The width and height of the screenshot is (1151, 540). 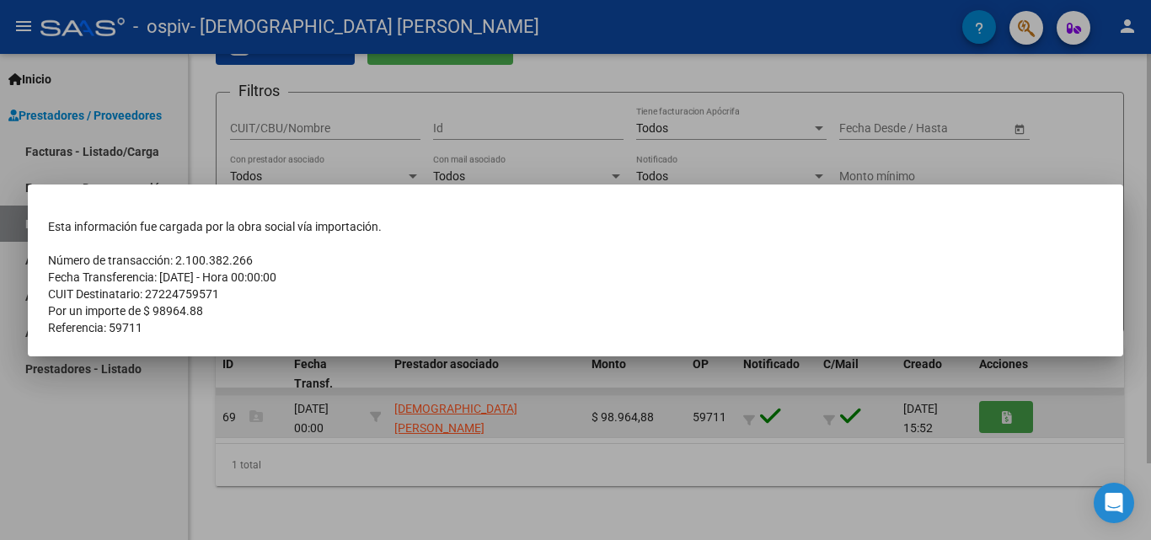 I want to click on div: Open Intercom Messenger, so click(x=1114, y=503).